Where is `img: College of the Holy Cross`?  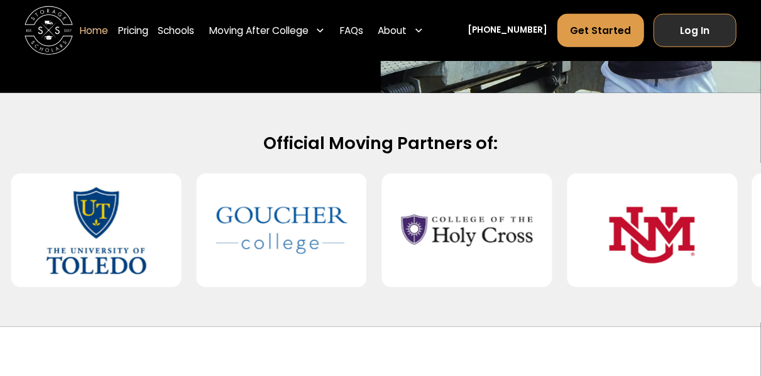
img: College of the Holy Cross is located at coordinates (467, 231).